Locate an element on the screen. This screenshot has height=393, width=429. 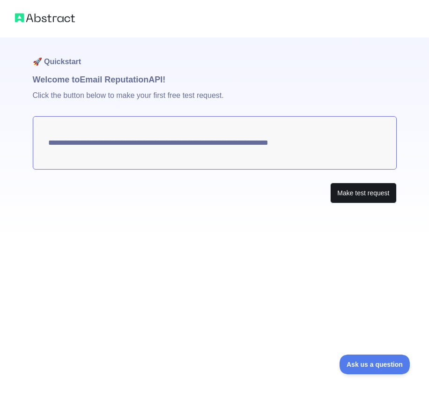
button: Make test request is located at coordinates (363, 193).